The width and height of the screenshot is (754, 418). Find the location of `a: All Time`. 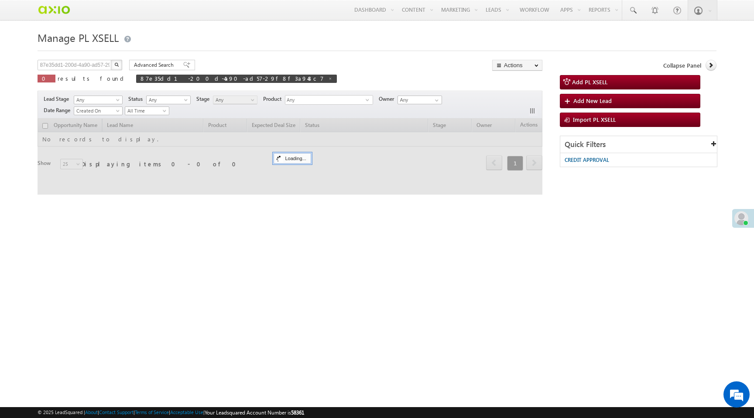

a: All Time is located at coordinates (147, 111).